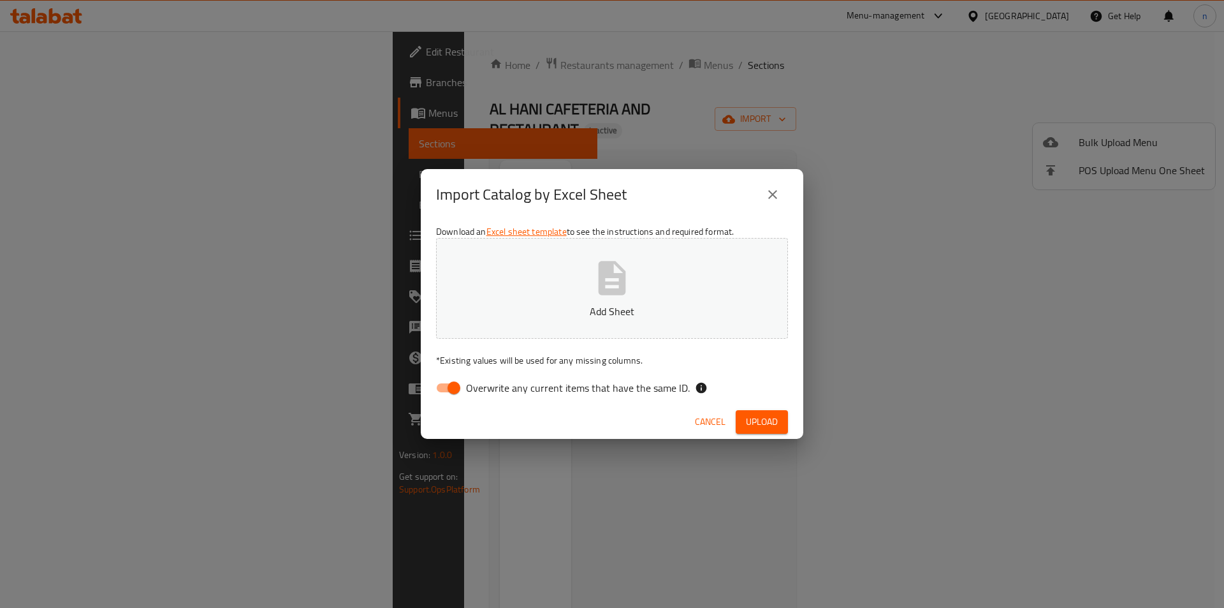 The width and height of the screenshot is (1224, 608). I want to click on h2: Import Catalog by Excel Sheet, so click(531, 194).